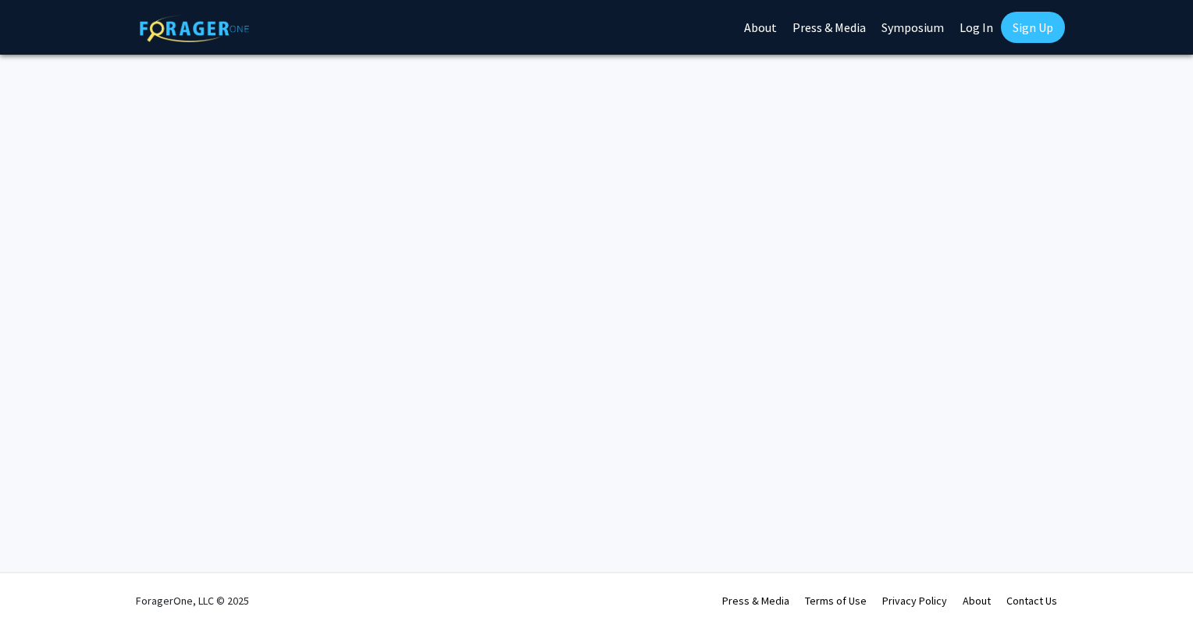 This screenshot has width=1193, height=628. Describe the element at coordinates (1032, 601) in the screenshot. I see `a: Contact Us` at that location.